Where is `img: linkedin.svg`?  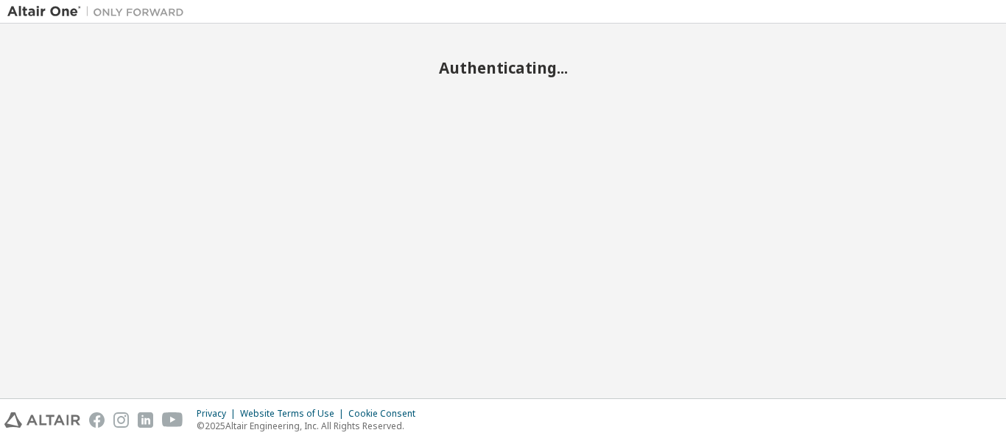 img: linkedin.svg is located at coordinates (145, 420).